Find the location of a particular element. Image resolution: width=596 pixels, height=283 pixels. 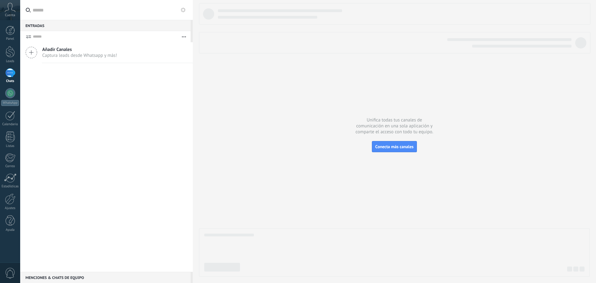

div: WhatsApp is located at coordinates (10, 103).